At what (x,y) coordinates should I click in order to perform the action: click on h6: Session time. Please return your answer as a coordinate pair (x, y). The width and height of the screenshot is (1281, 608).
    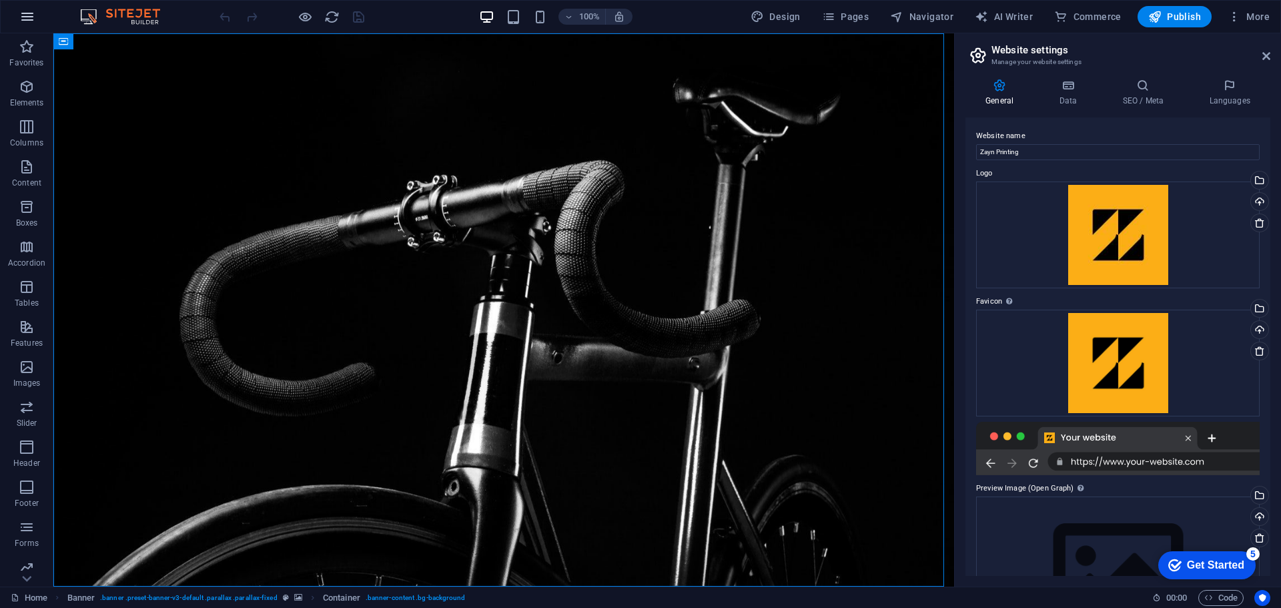
    Looking at the image, I should click on (1169, 598).